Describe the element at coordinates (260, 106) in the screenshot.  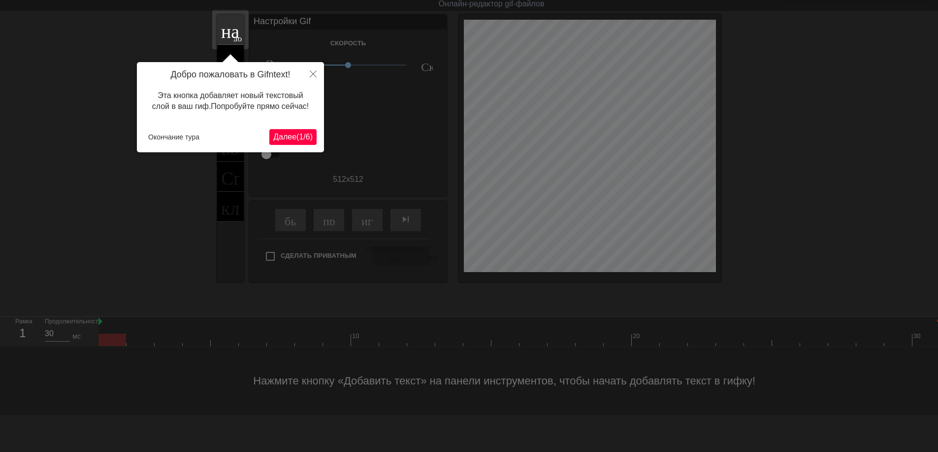
I see `ya-tr-span: Попробуйте прямо сейчас!` at that location.